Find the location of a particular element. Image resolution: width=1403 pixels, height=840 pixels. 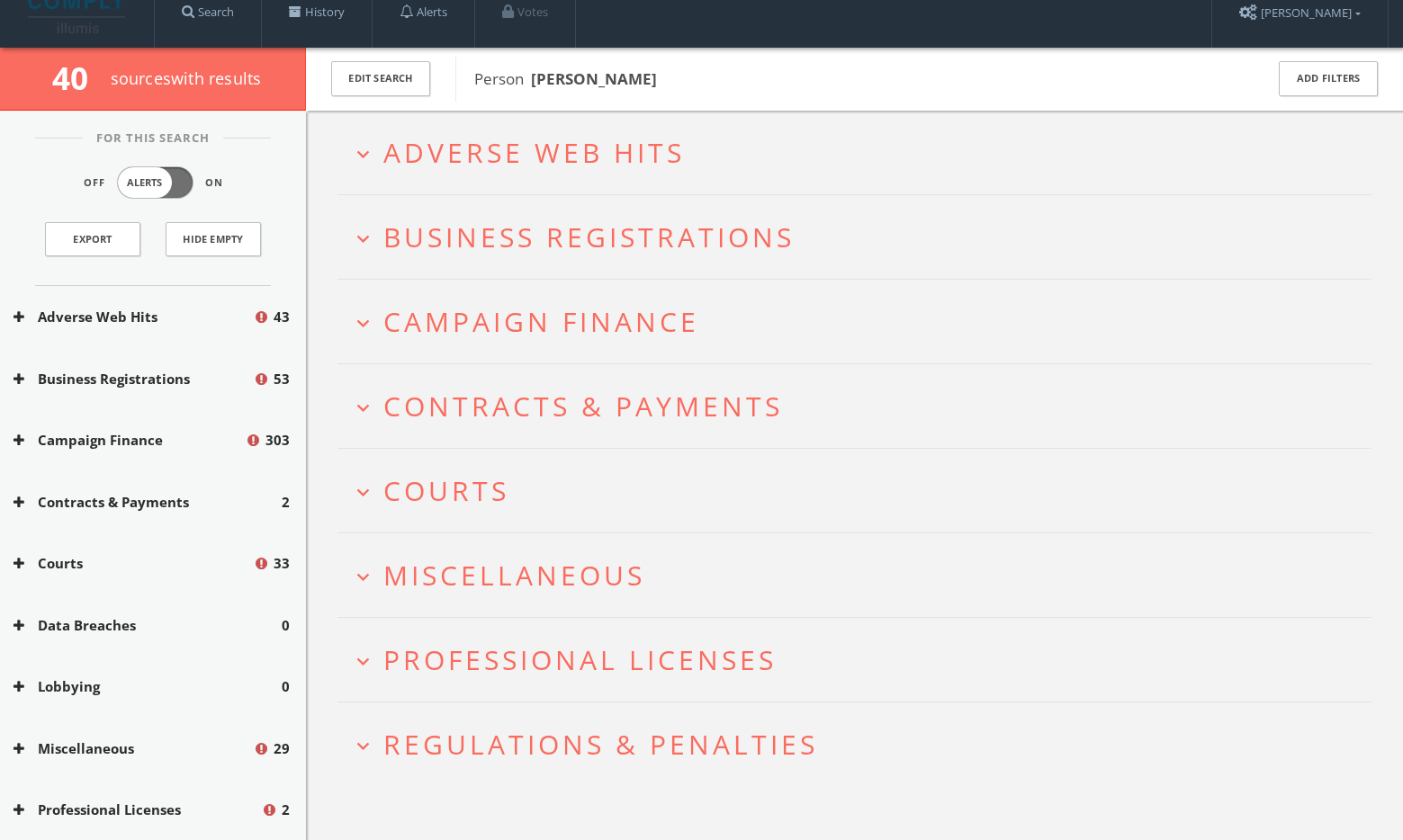

button: Add Filters is located at coordinates (1328, 79).